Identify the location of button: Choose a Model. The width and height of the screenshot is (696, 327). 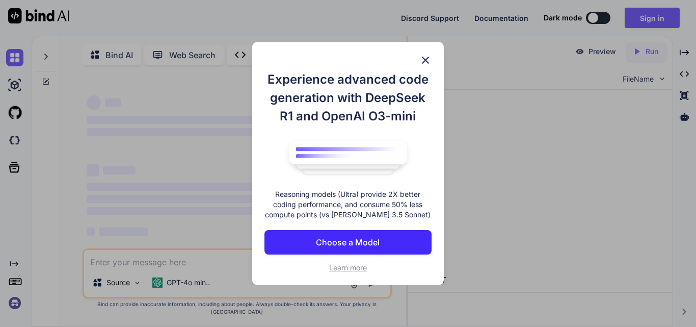
(348, 242).